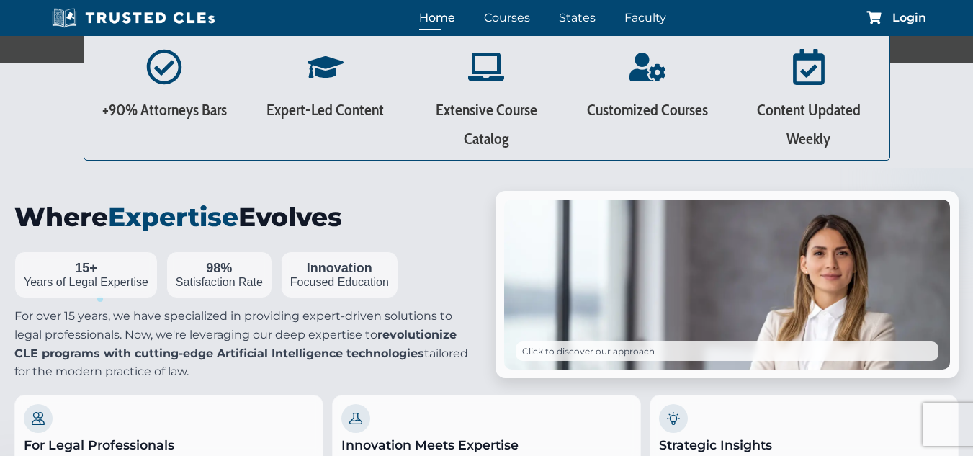 This screenshot has width=973, height=456. What do you see at coordinates (219, 268) in the screenshot?
I see `div: 98%` at bounding box center [219, 268].